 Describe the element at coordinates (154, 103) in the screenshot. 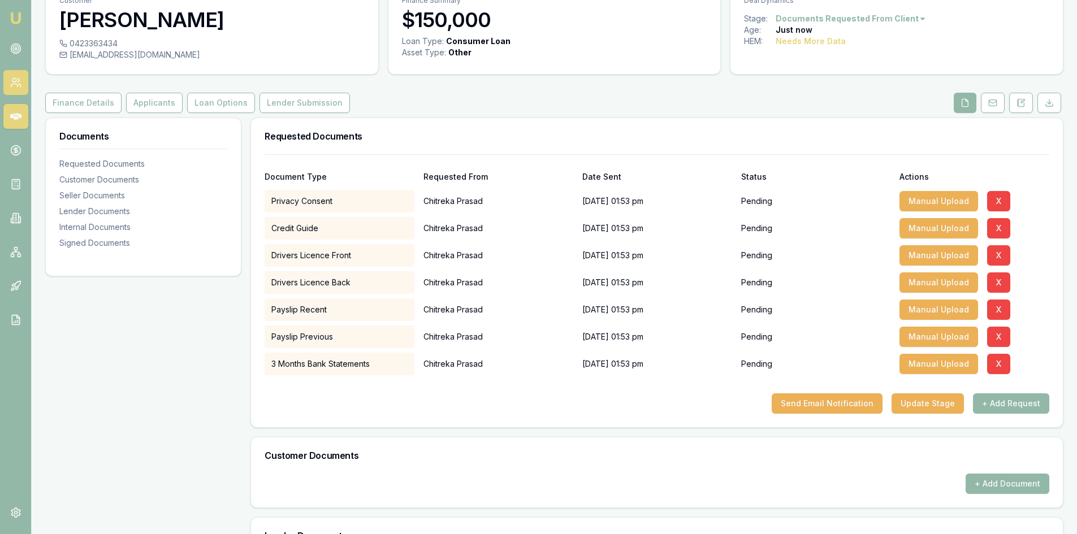

I see `button: Applicants` at that location.